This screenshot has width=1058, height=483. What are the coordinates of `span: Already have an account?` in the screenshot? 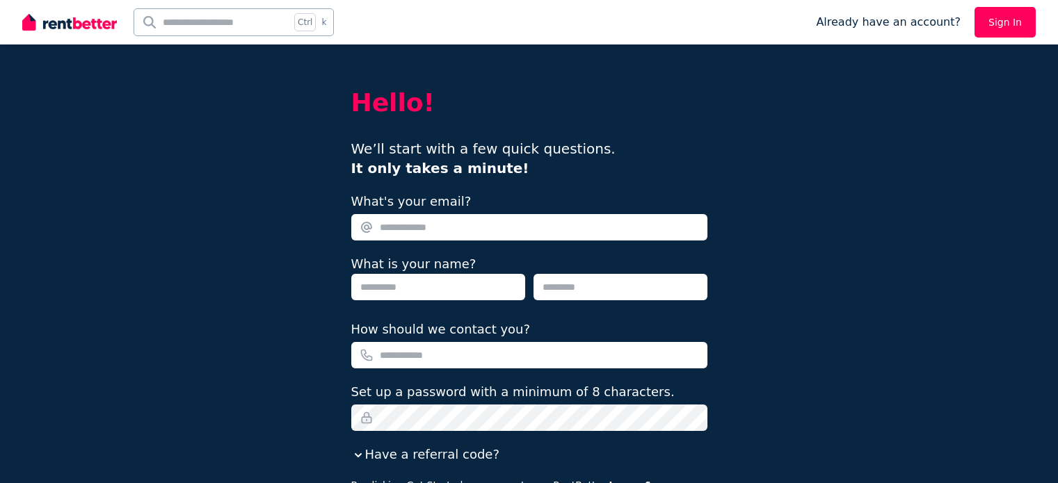 It's located at (888, 22).